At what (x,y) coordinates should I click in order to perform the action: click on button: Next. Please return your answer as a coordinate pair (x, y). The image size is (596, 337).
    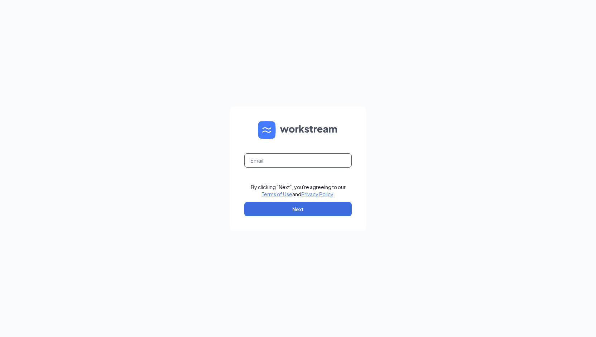
    Looking at the image, I should click on (298, 209).